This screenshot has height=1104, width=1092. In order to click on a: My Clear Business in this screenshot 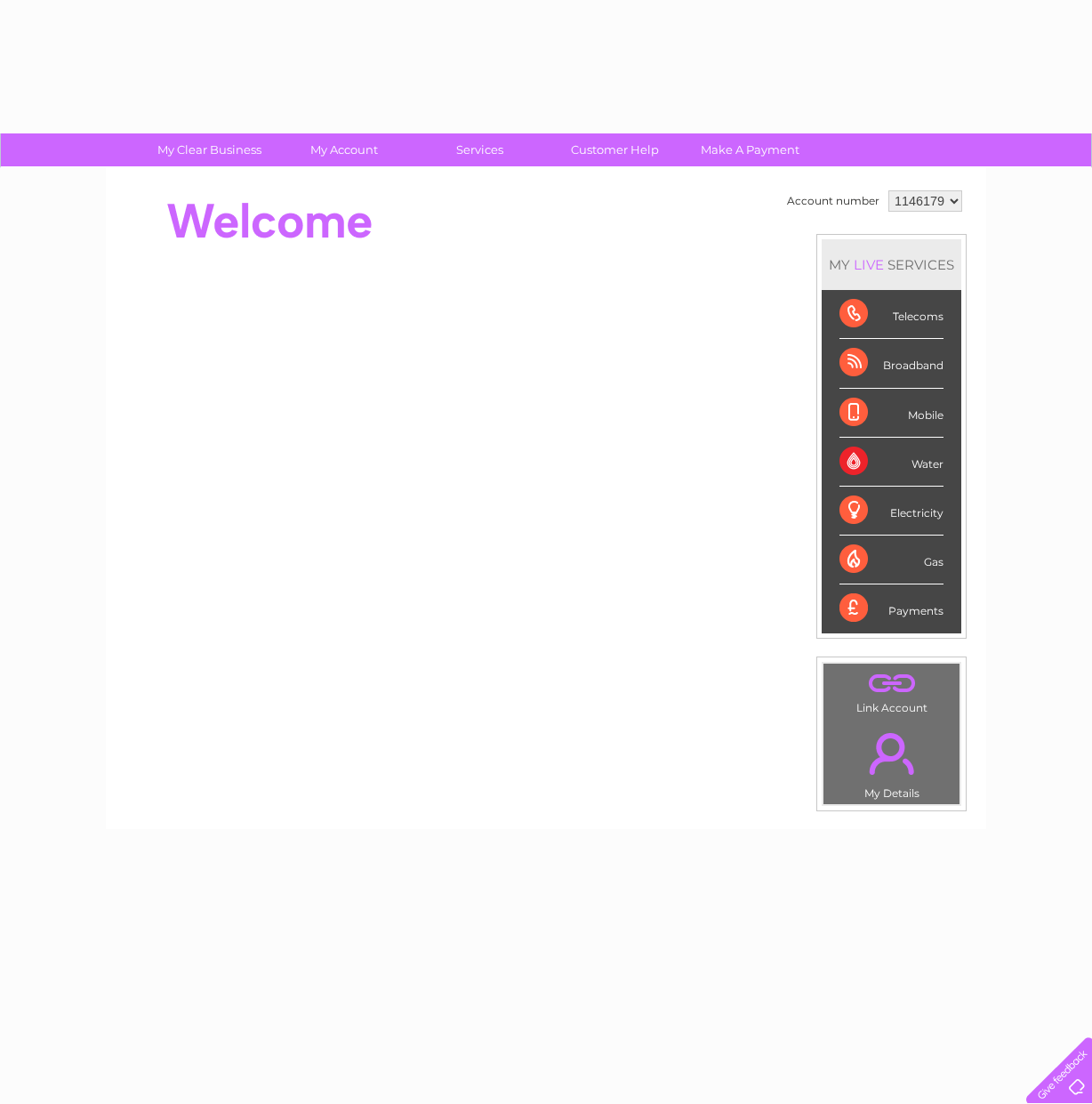, I will do `click(209, 149)`.